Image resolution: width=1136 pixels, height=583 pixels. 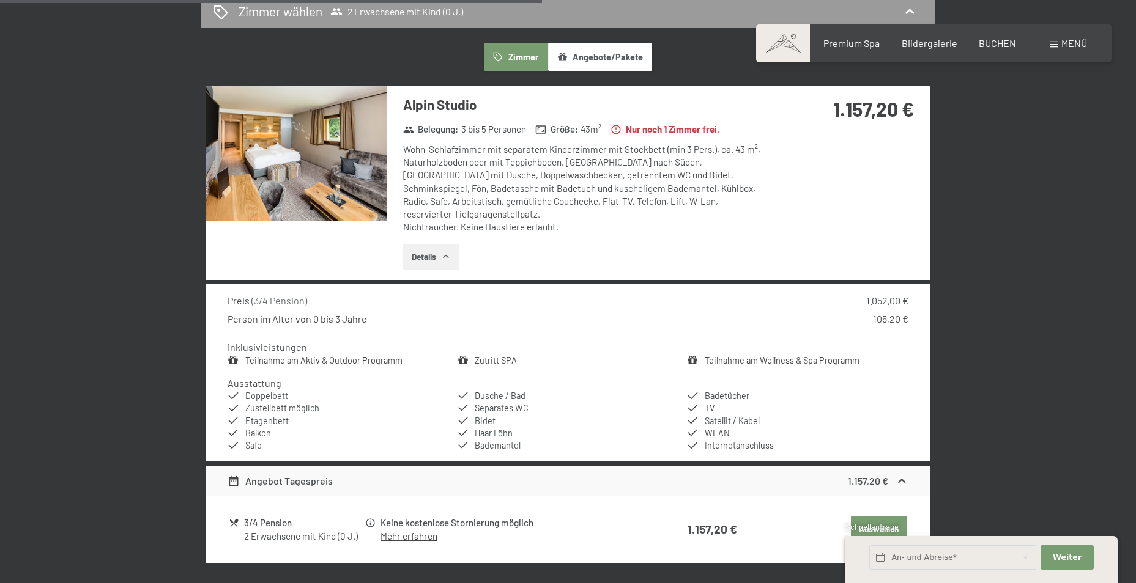 I want to click on div: Person im Alter von 0 bis 3 Jahre, so click(x=297, y=319).